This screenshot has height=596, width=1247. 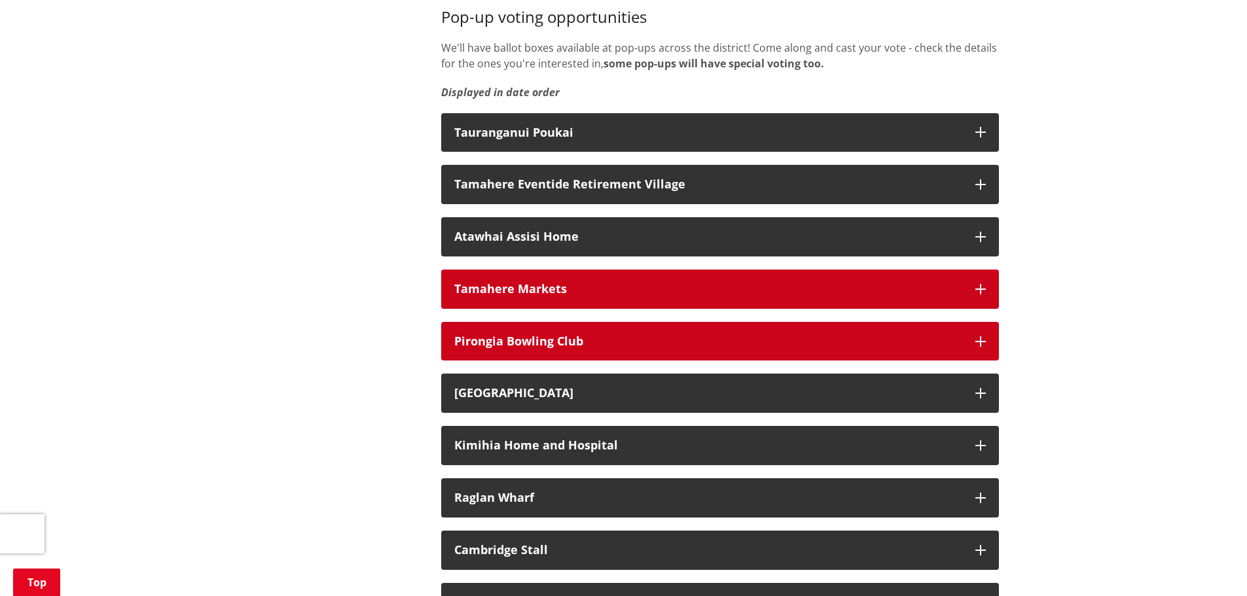 What do you see at coordinates (708, 342) in the screenshot?
I see `div: Pirongia Bowling Club` at bounding box center [708, 342].